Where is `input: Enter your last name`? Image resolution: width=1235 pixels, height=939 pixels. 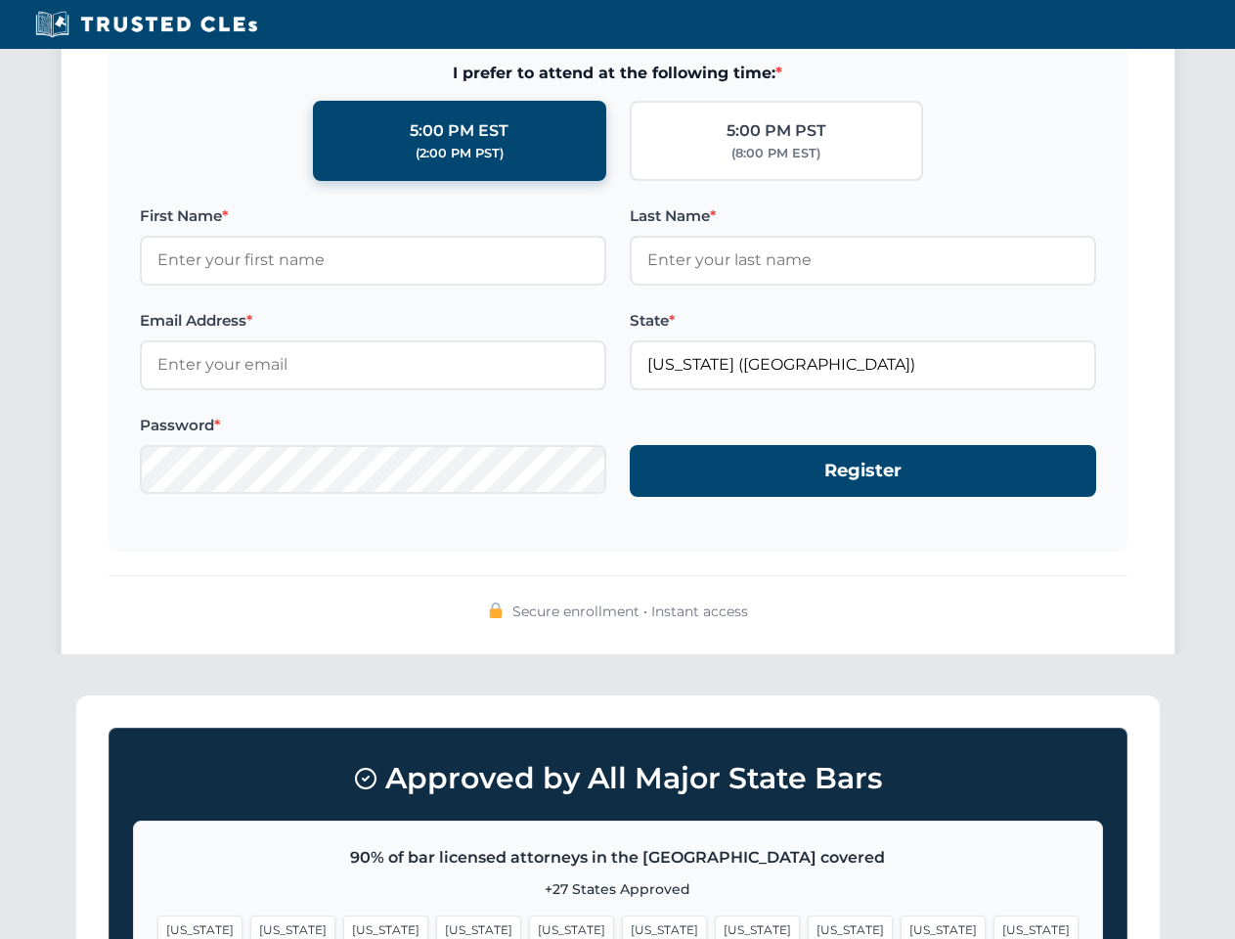
input: Enter your last name is located at coordinates (863, 260).